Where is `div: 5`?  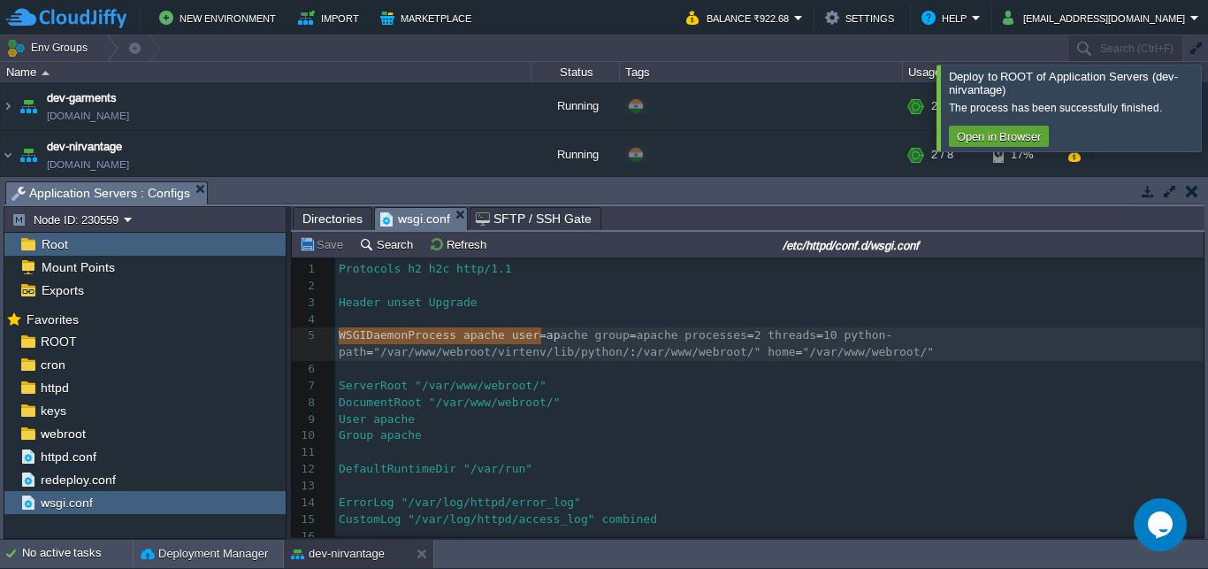 div: 5 is located at coordinates (305, 335).